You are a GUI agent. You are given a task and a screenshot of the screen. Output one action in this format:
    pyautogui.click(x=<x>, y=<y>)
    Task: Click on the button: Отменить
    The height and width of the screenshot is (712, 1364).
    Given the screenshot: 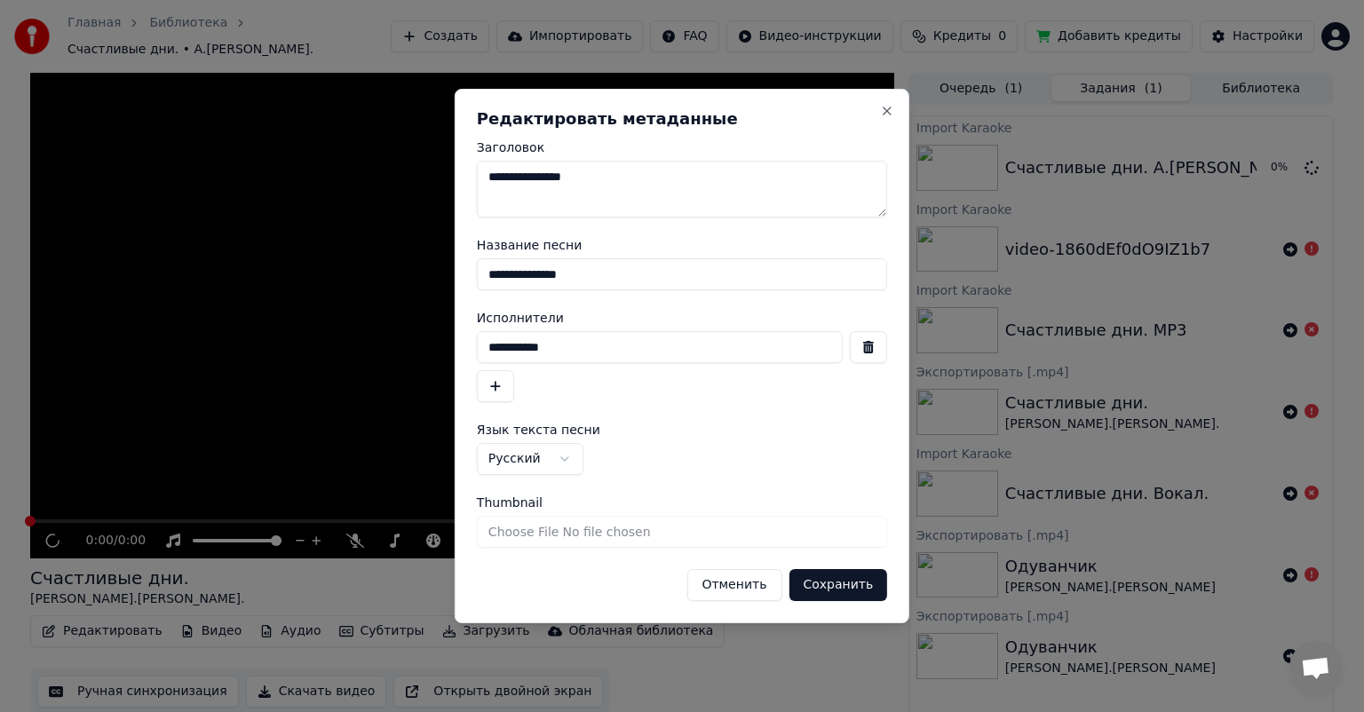 What is the action you would take?
    pyautogui.click(x=733, y=585)
    